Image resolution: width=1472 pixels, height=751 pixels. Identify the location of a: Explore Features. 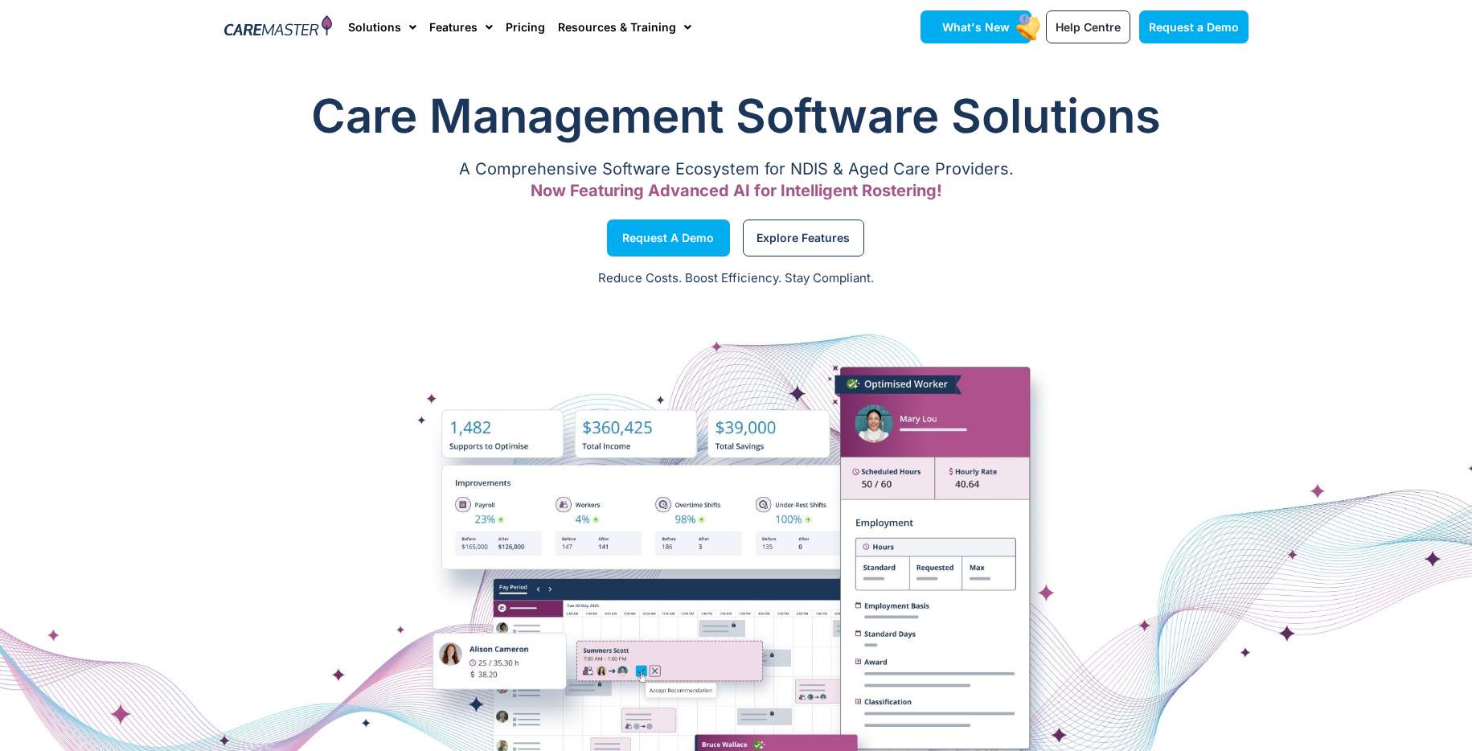
(803, 238).